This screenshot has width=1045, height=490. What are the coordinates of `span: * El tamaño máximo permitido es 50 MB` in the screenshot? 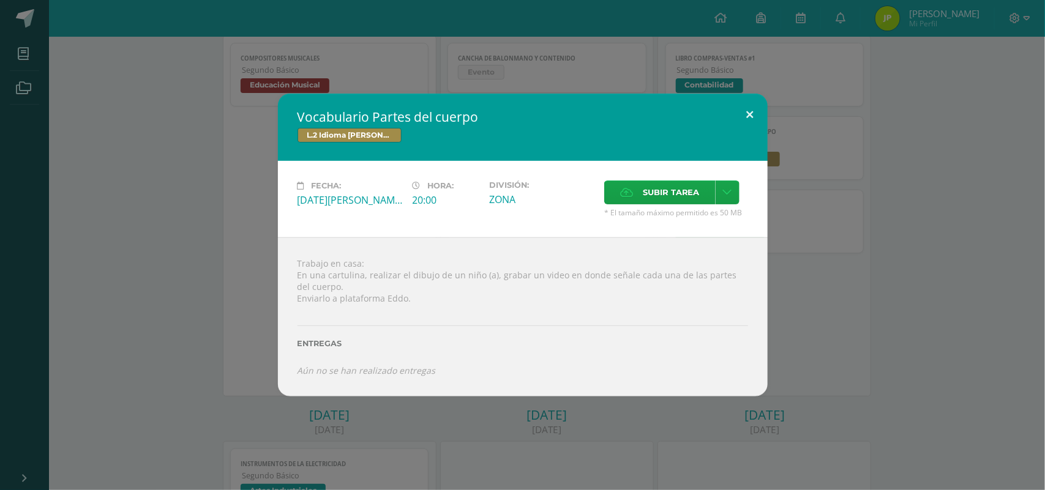 It's located at (676, 212).